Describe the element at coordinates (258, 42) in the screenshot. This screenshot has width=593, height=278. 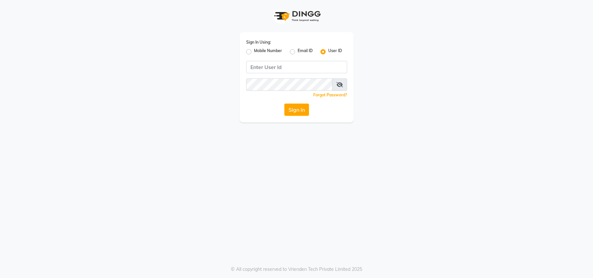
I see `label: Sign In Using:` at that location.